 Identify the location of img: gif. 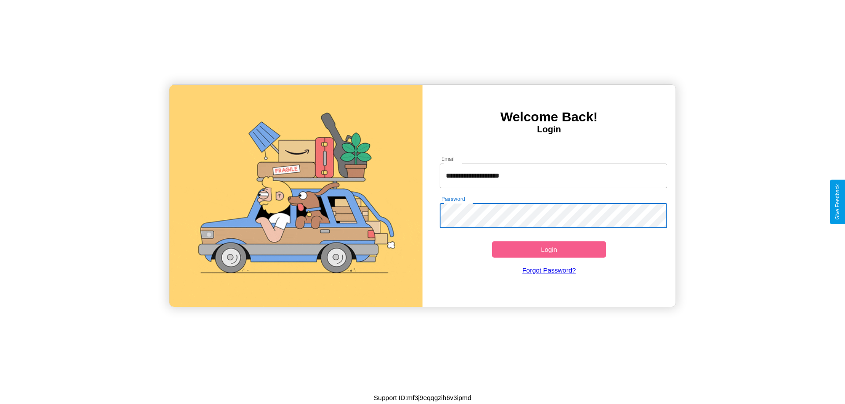
(296, 196).